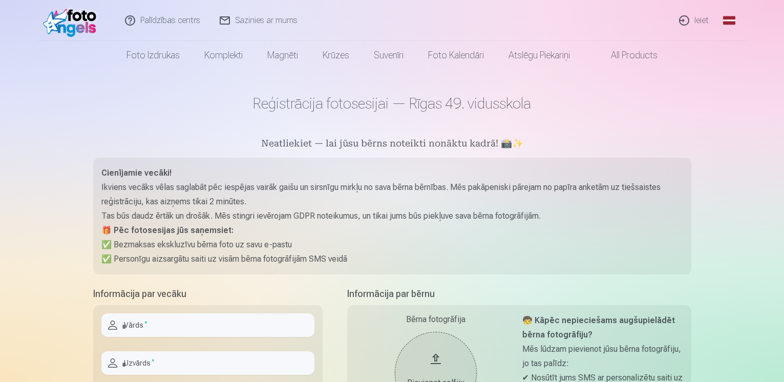 Image resolution: width=784 pixels, height=382 pixels. What do you see at coordinates (603, 356) in the screenshot?
I see `p: Mēs lūdzam pievienot jūsu bērna fotogrāfiju, jo tas palīdz:` at bounding box center [603, 356].